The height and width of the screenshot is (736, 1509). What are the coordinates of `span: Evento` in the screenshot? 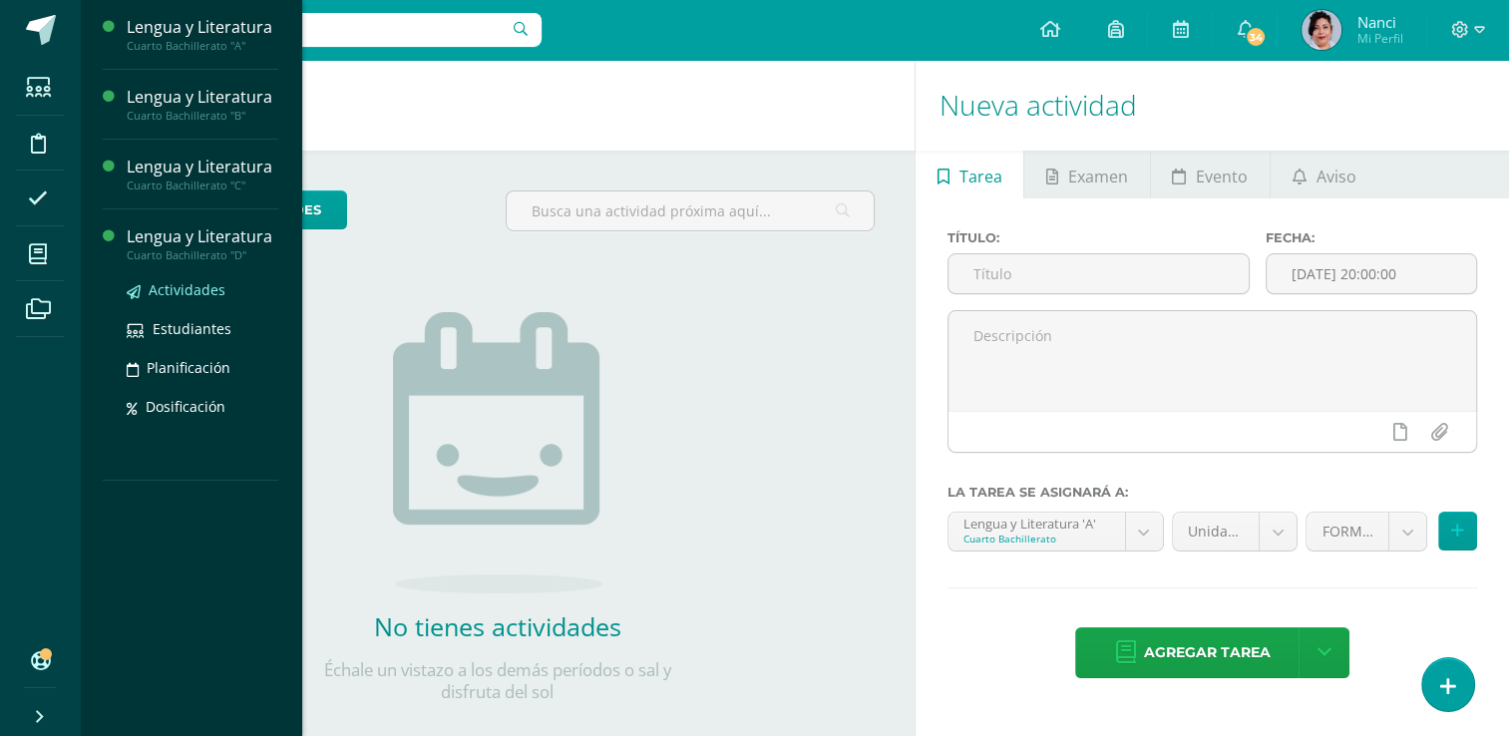 It's located at (1222, 177).